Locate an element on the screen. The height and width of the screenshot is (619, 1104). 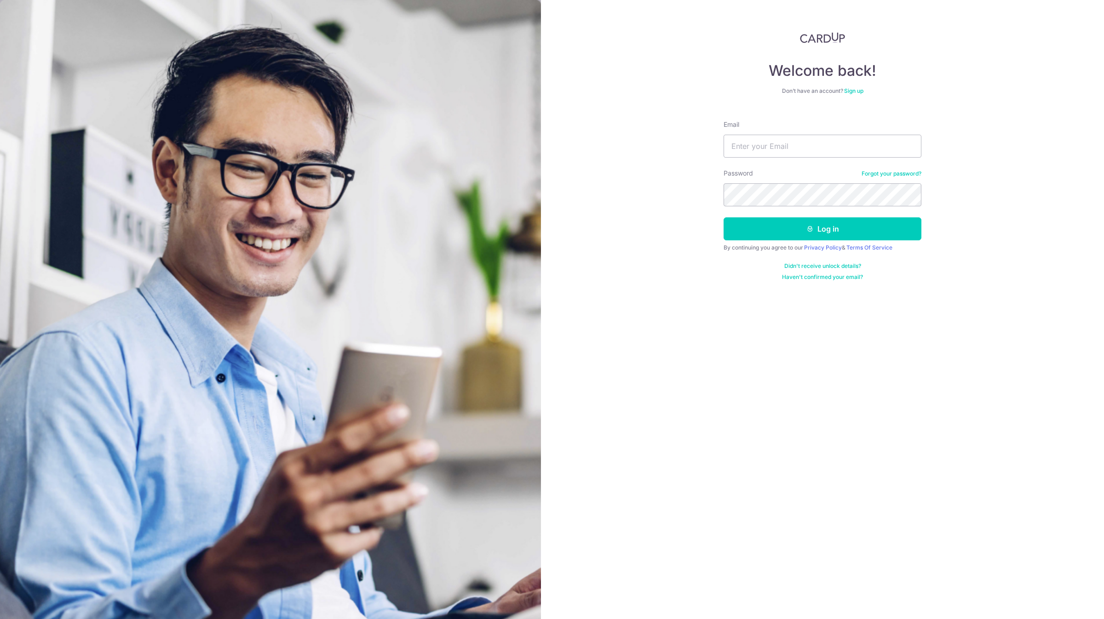
a: Terms Of Service is located at coordinates (869, 247).